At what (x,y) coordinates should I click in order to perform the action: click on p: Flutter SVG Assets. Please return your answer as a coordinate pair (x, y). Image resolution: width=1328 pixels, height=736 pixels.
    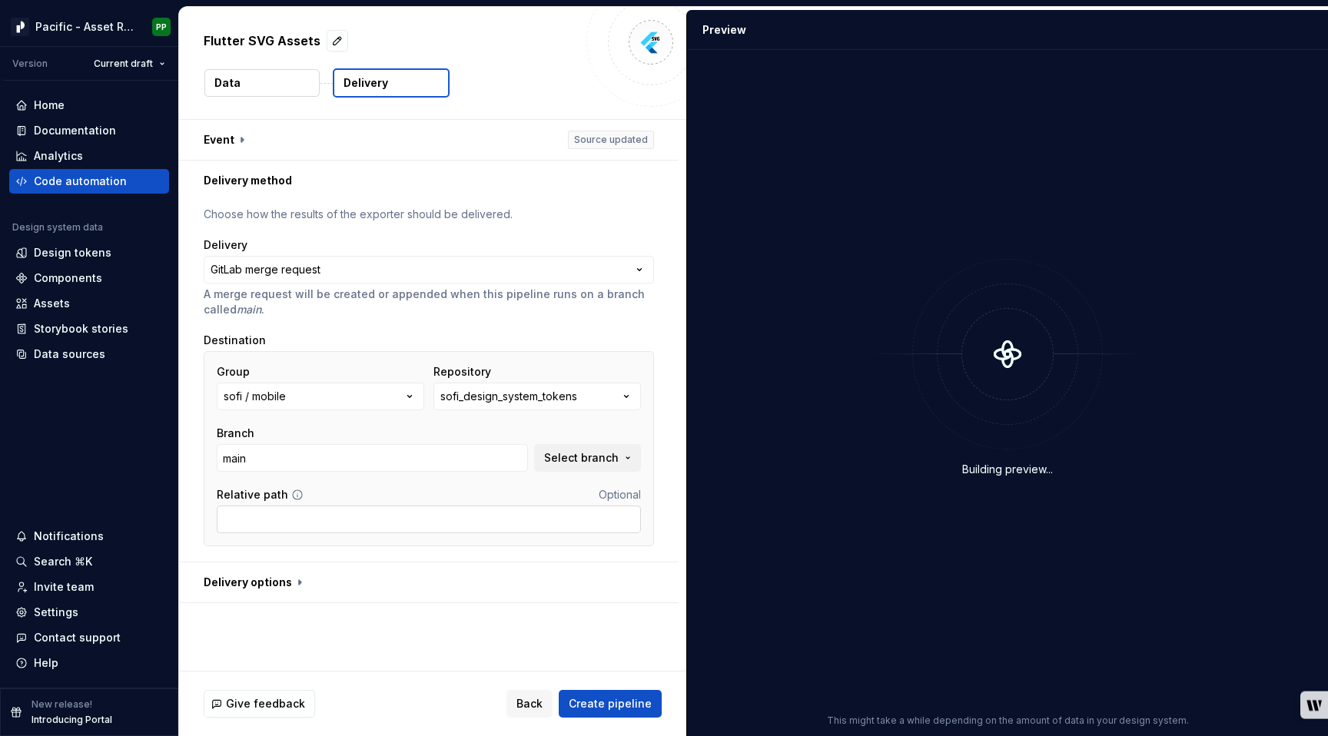
    Looking at the image, I should click on (262, 41).